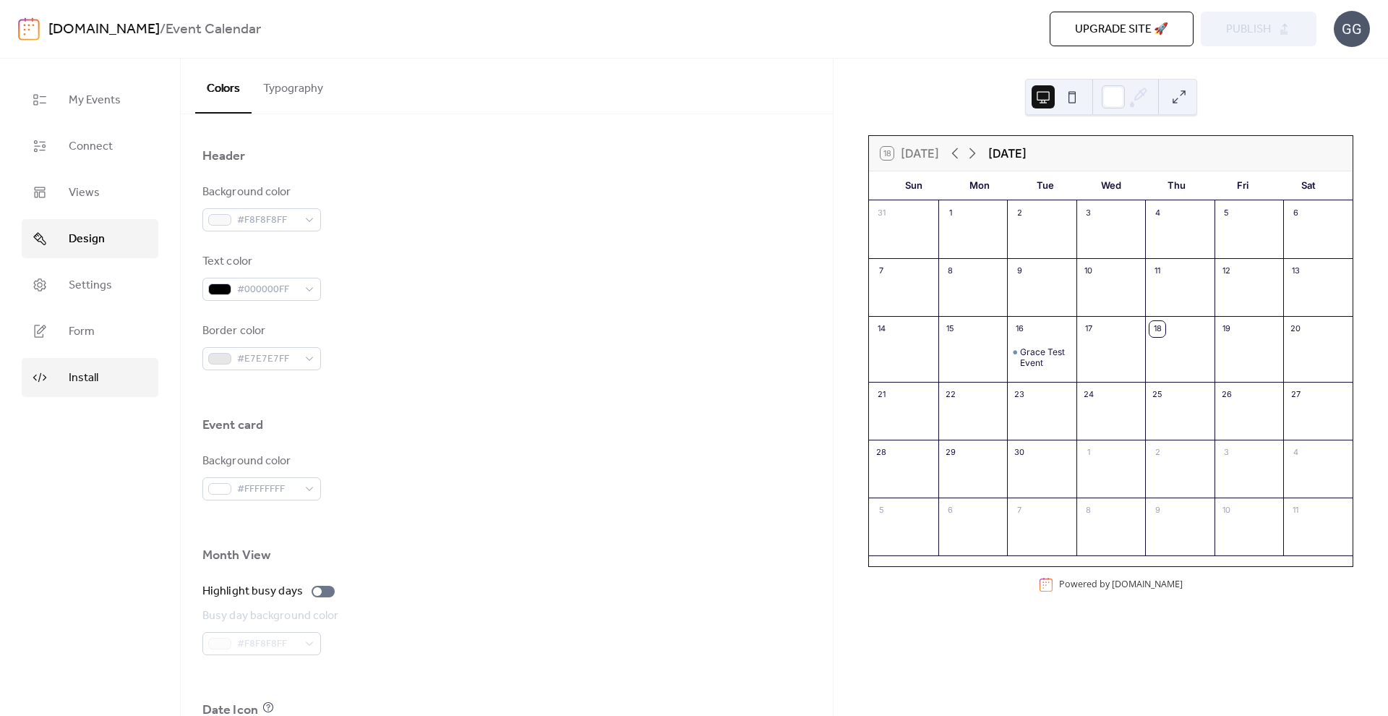 The height and width of the screenshot is (716, 1388). What do you see at coordinates (1110, 186) in the screenshot?
I see `div: Wed` at bounding box center [1110, 186].